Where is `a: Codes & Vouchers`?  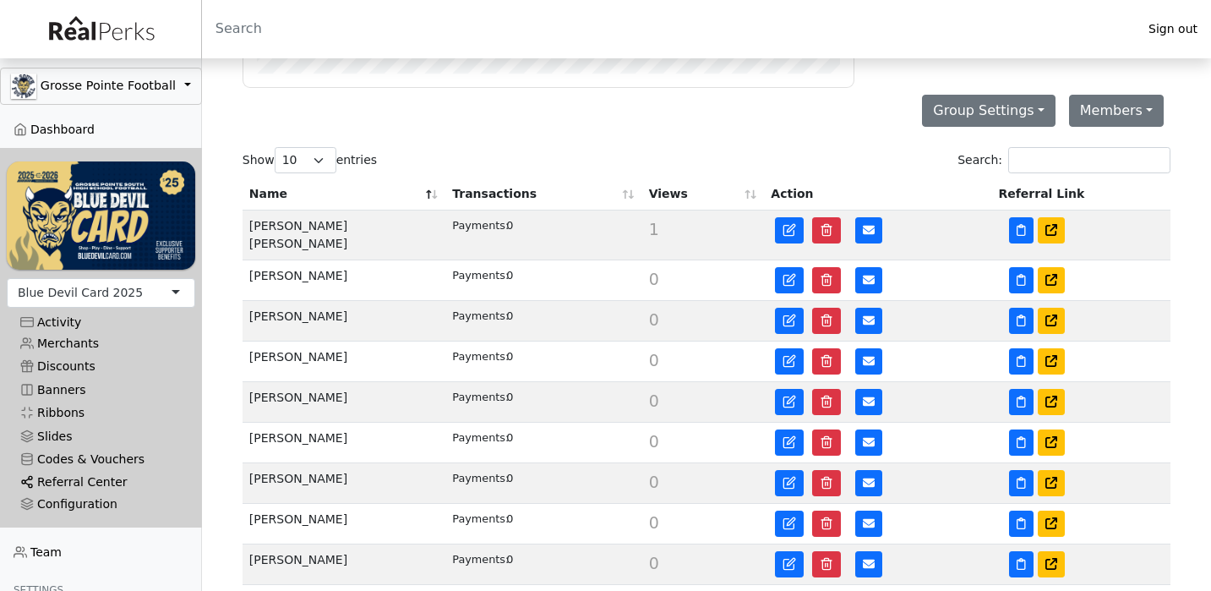
a: Codes & Vouchers is located at coordinates (101, 459).